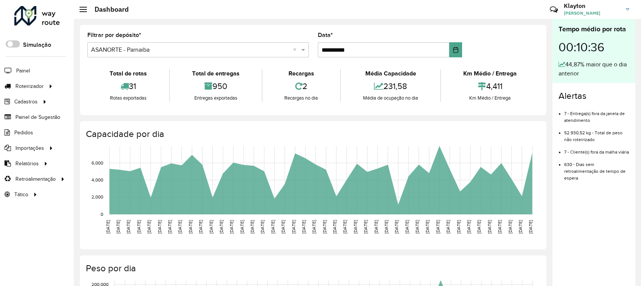 The width and height of the screenshot is (641, 286). I want to click on label: Simulação, so click(37, 45).